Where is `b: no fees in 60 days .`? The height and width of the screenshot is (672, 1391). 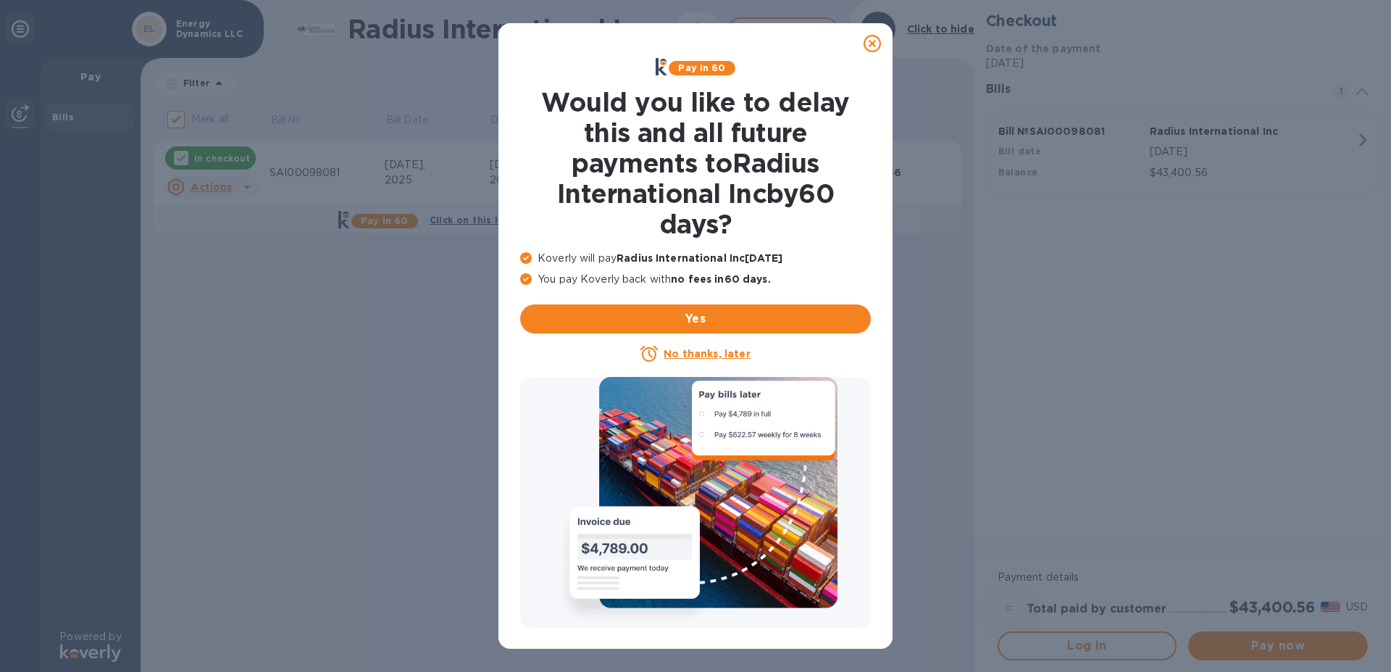 b: no fees in 60 days . is located at coordinates (720, 279).